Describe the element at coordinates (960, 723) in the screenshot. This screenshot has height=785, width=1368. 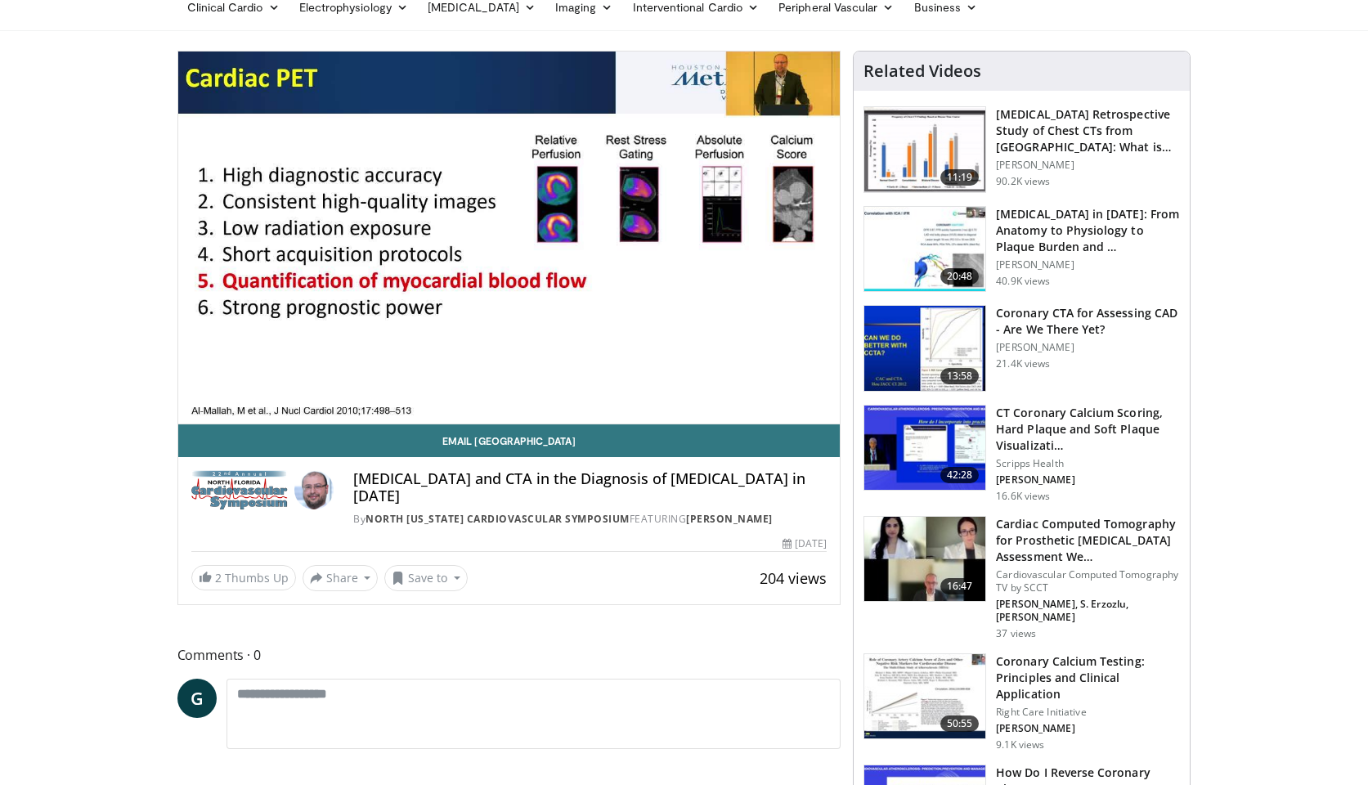
I see `span: 50:55` at that location.